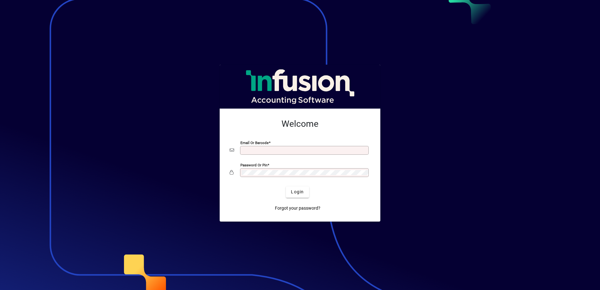 The image size is (600, 290). What do you see at coordinates (255, 143) in the screenshot?
I see `mat-label: Email or Barcode` at bounding box center [255, 143].